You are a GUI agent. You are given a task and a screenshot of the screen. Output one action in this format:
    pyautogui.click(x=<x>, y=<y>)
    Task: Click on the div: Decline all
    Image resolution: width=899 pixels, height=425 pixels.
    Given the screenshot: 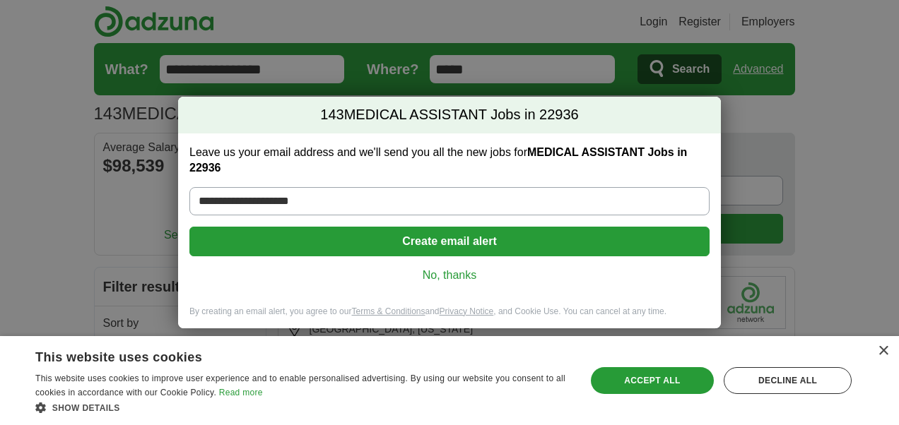 What is the action you would take?
    pyautogui.click(x=787, y=381)
    